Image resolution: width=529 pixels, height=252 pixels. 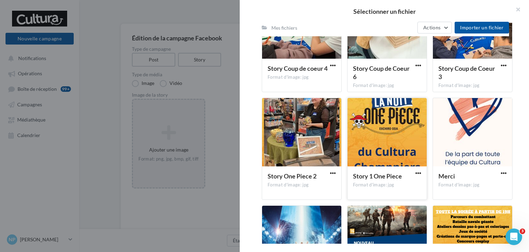 I want to click on span: Story Coup de Coeur 3, so click(x=467, y=72).